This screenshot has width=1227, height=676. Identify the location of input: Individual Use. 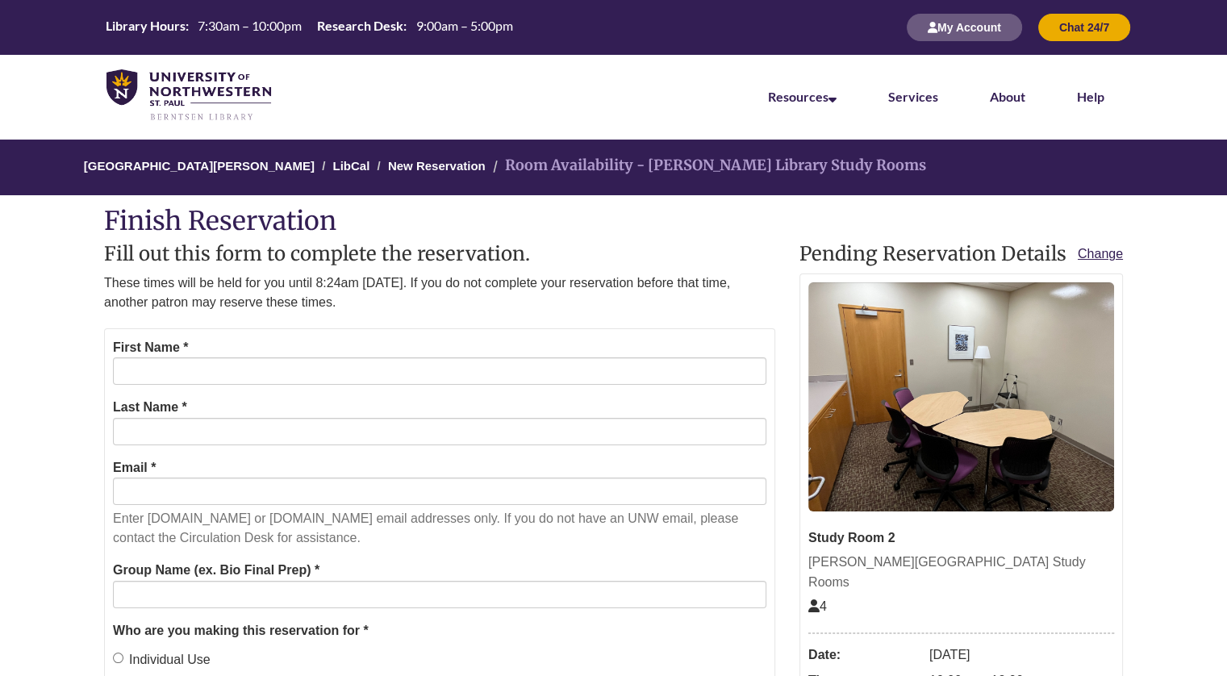
(118, 657).